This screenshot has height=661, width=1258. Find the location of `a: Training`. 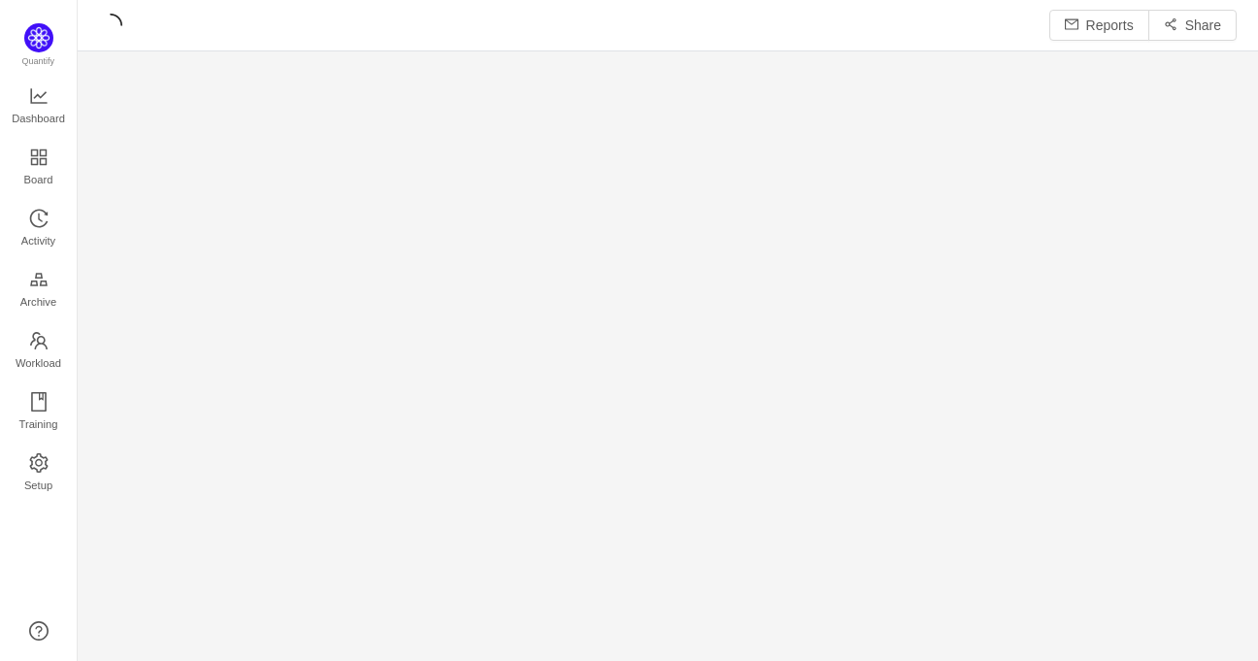

a: Training is located at coordinates (39, 413).